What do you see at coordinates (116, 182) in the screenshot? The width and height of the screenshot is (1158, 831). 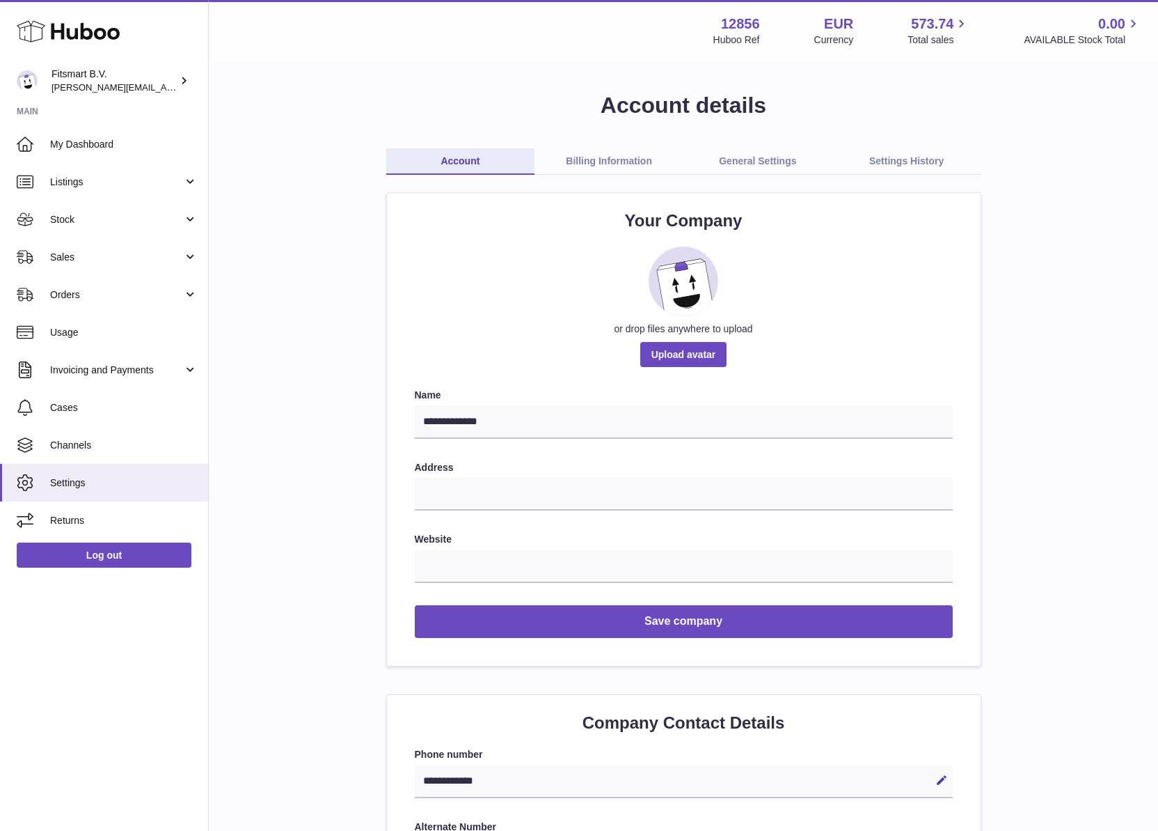 I see `span: Listings` at bounding box center [116, 182].